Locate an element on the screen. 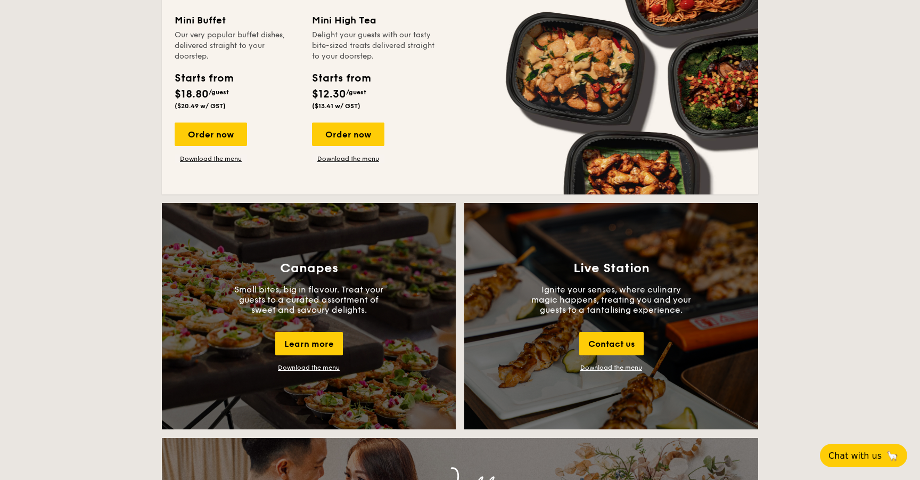 The width and height of the screenshot is (920, 480). div: Contact us is located at coordinates (611, 343).